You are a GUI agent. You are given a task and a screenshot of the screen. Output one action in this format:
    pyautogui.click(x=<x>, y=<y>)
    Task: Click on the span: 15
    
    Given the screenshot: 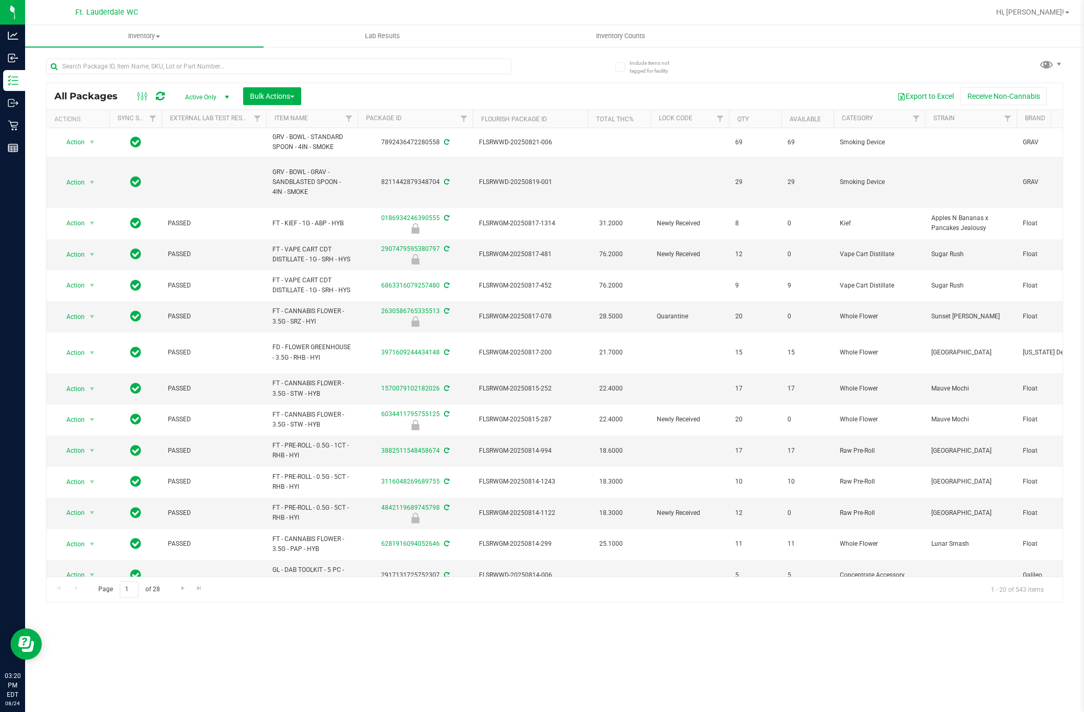 What is the action you would take?
    pyautogui.click(x=807, y=352)
    